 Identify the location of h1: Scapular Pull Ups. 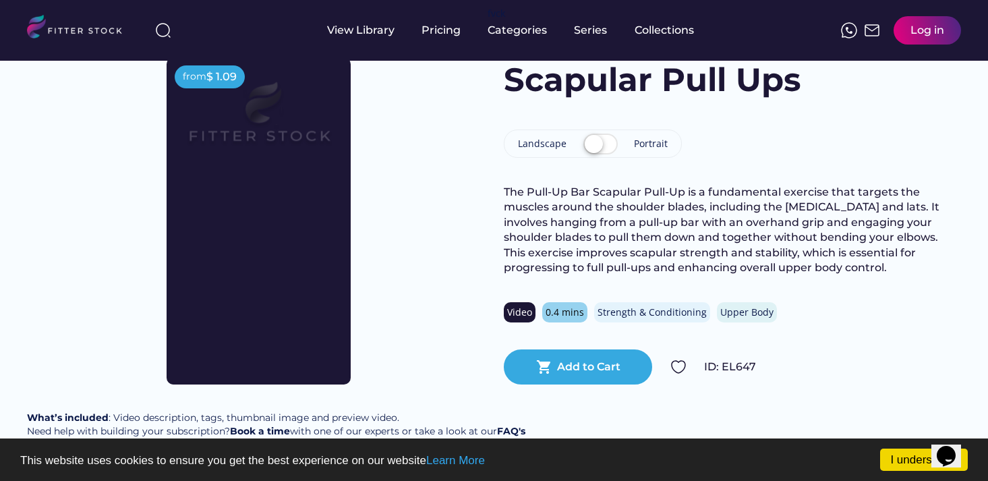
(652, 80).